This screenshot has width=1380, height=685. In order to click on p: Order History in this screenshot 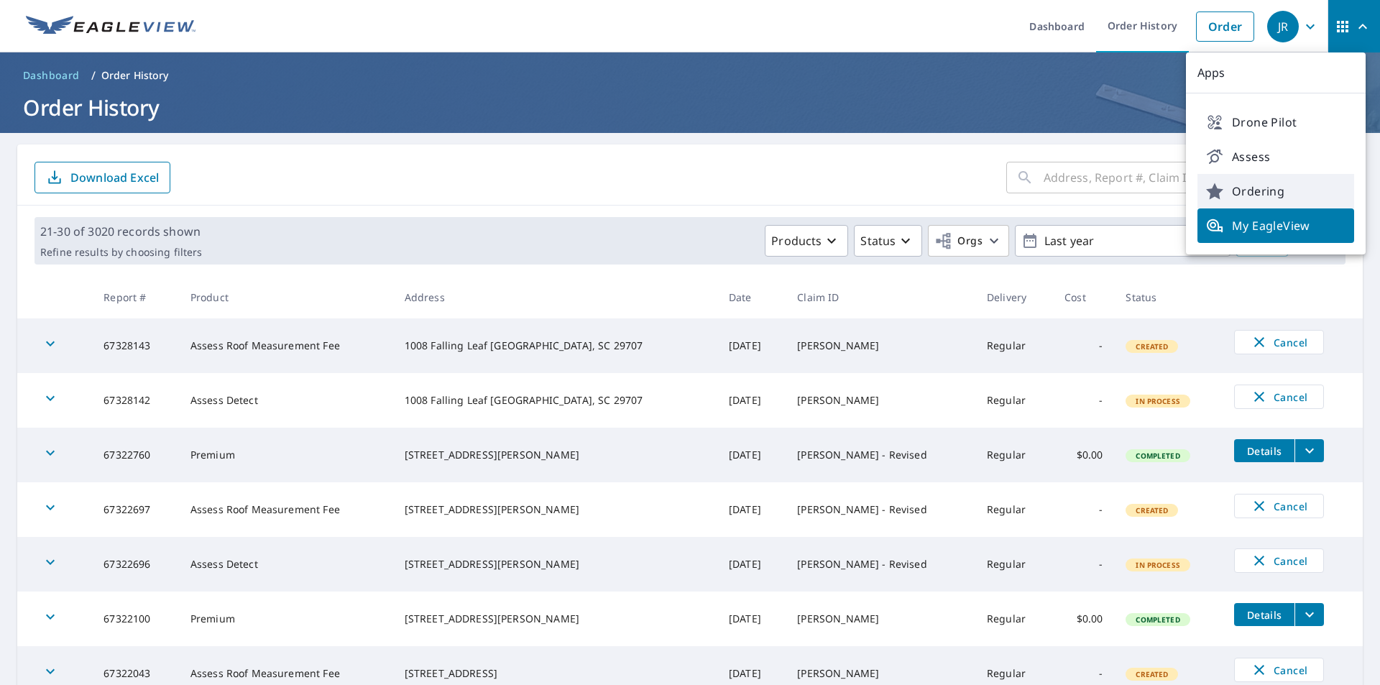, I will do `click(135, 75)`.